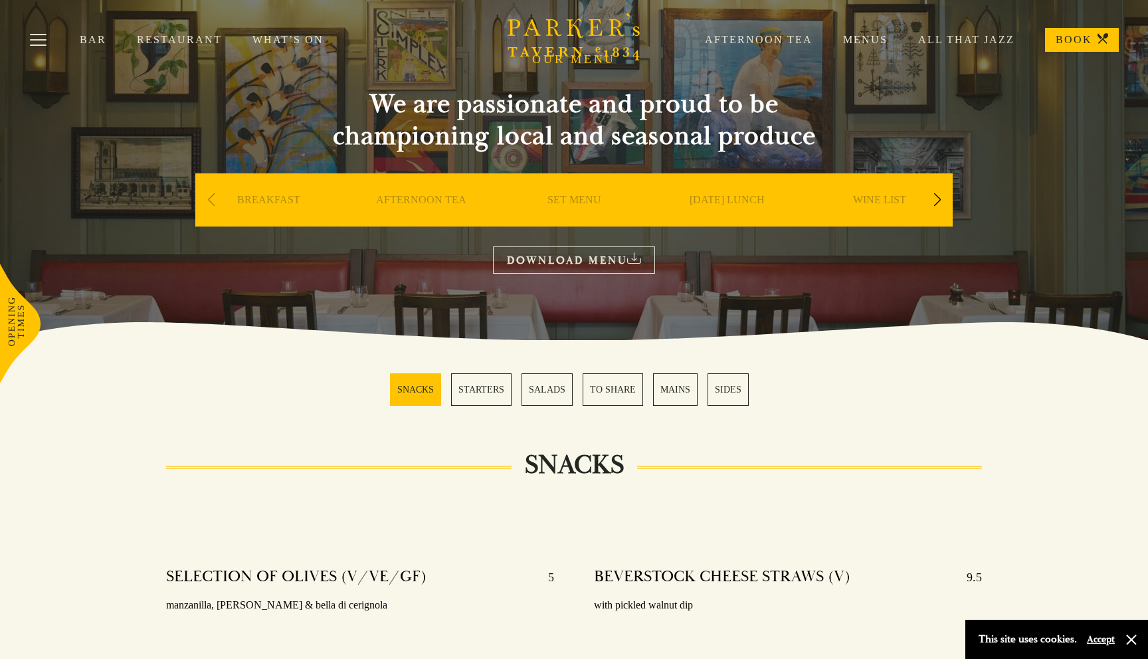 The image size is (1148, 659). What do you see at coordinates (211, 200) in the screenshot?
I see `div: Previous slide` at bounding box center [211, 200].